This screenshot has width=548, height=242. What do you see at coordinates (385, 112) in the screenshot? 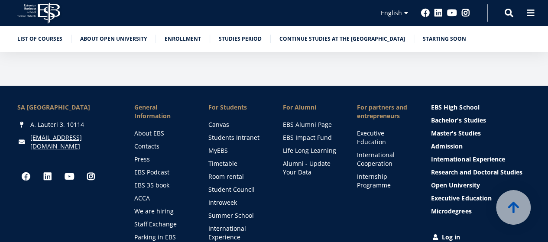
I see `span: For partners and entrepreneurs` at bounding box center [385, 112].